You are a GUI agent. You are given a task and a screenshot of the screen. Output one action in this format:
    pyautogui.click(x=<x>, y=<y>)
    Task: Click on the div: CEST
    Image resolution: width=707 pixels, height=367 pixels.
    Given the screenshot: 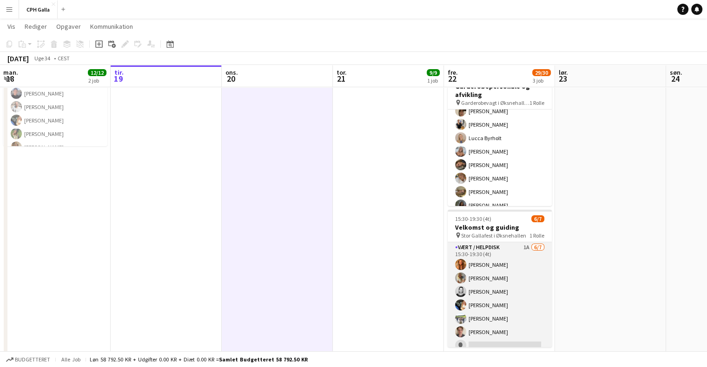 What is the action you would take?
    pyautogui.click(x=64, y=58)
    